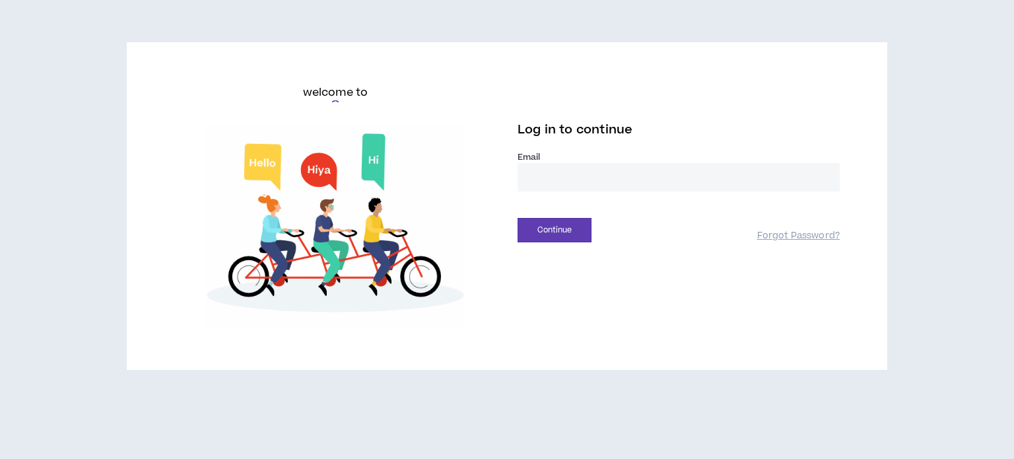 Image resolution: width=1014 pixels, height=459 pixels. Describe the element at coordinates (798, 236) in the screenshot. I see `a: Forgot Password?` at that location.